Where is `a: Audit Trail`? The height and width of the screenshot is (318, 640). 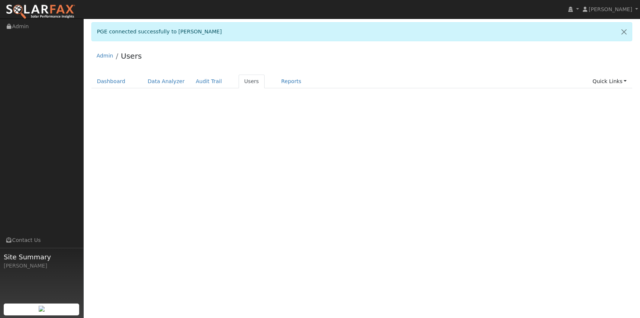 a: Audit Trail is located at coordinates (209, 81).